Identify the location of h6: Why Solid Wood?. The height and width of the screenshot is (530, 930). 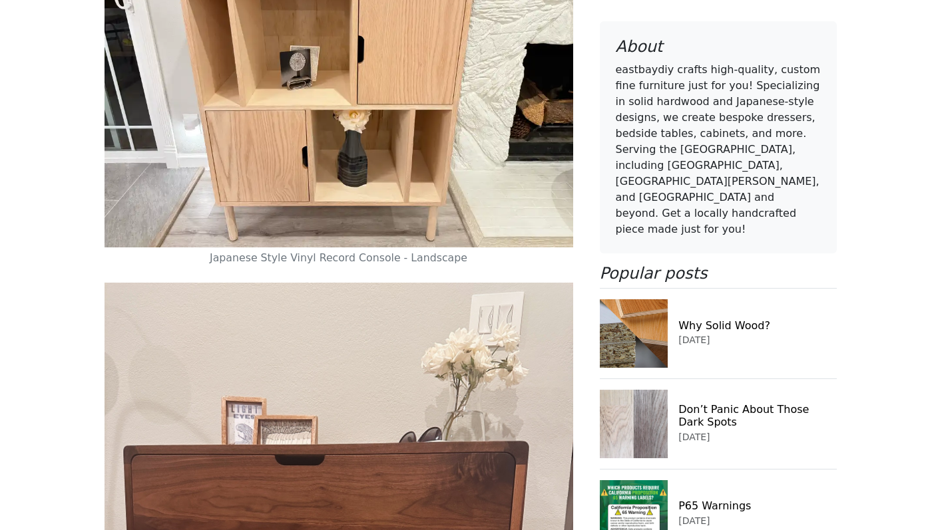
(757, 325).